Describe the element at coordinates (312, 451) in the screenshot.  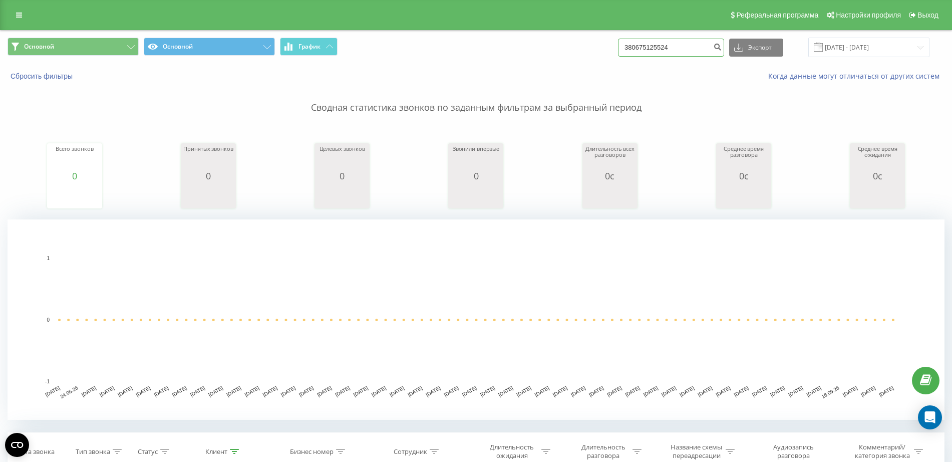
I see `div: Бизнес номер` at that location.